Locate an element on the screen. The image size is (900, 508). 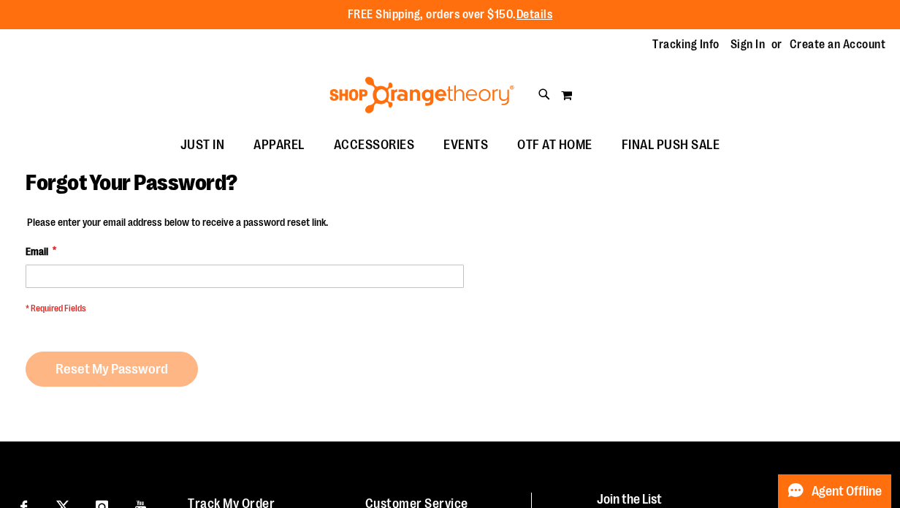
span: Agent Offline is located at coordinates (847, 491).